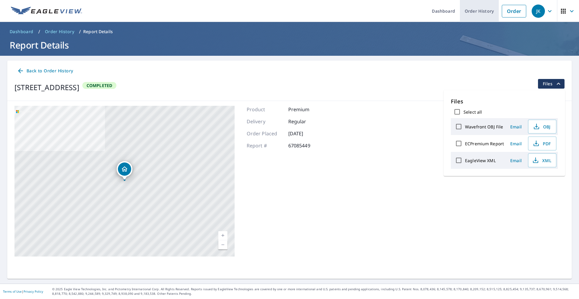 Image resolution: width=579 pixels, height=299 pixels. I want to click on span: Completed, so click(100, 85).